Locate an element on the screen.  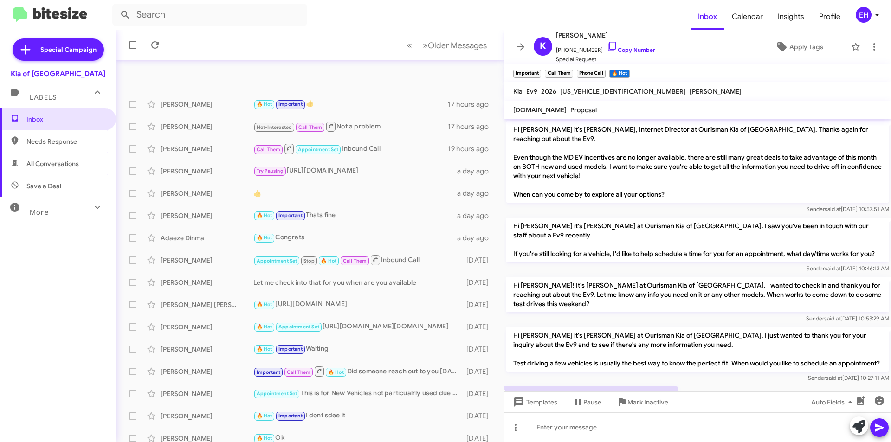
span: Templates is located at coordinates (534, 402).